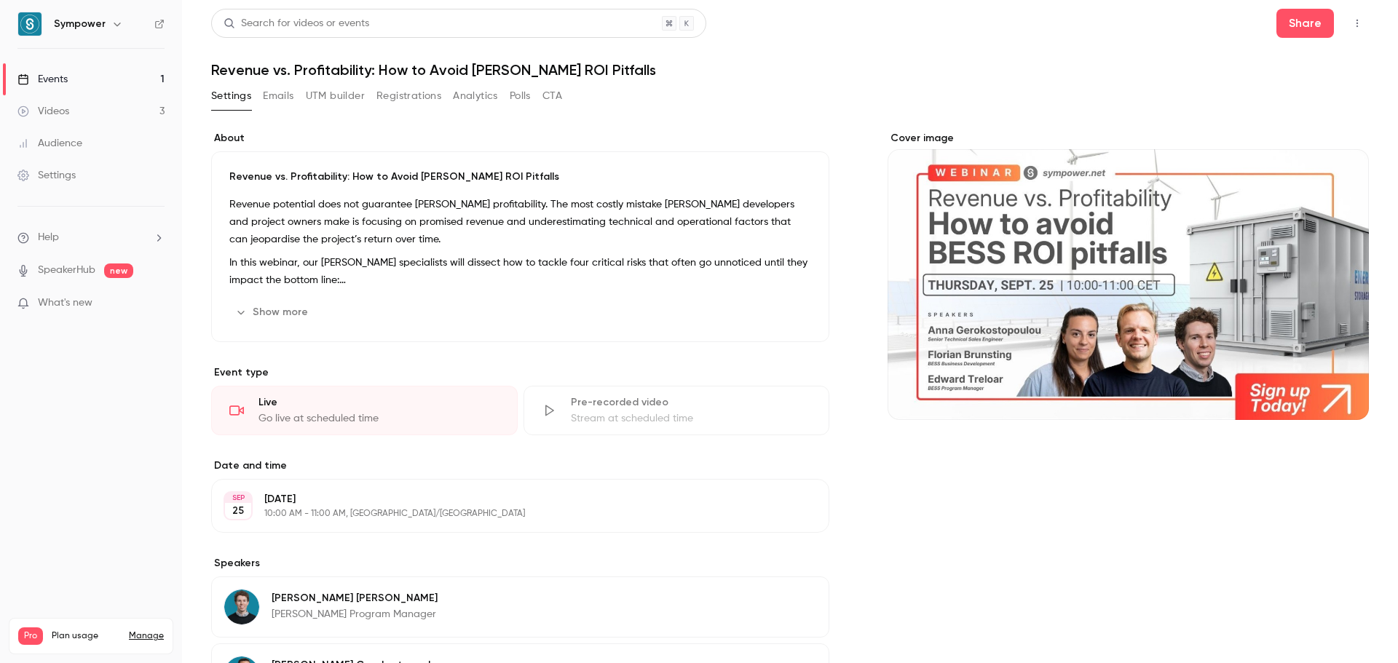 Image resolution: width=1398 pixels, height=663 pixels. What do you see at coordinates (79, 24) in the screenshot?
I see `h6: Sympower` at bounding box center [79, 24].